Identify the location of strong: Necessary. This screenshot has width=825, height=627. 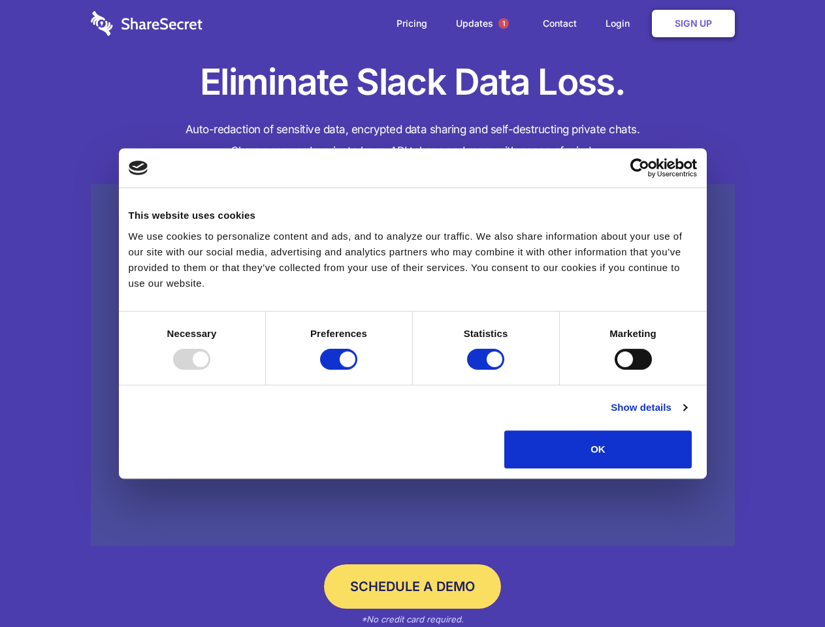
(192, 333).